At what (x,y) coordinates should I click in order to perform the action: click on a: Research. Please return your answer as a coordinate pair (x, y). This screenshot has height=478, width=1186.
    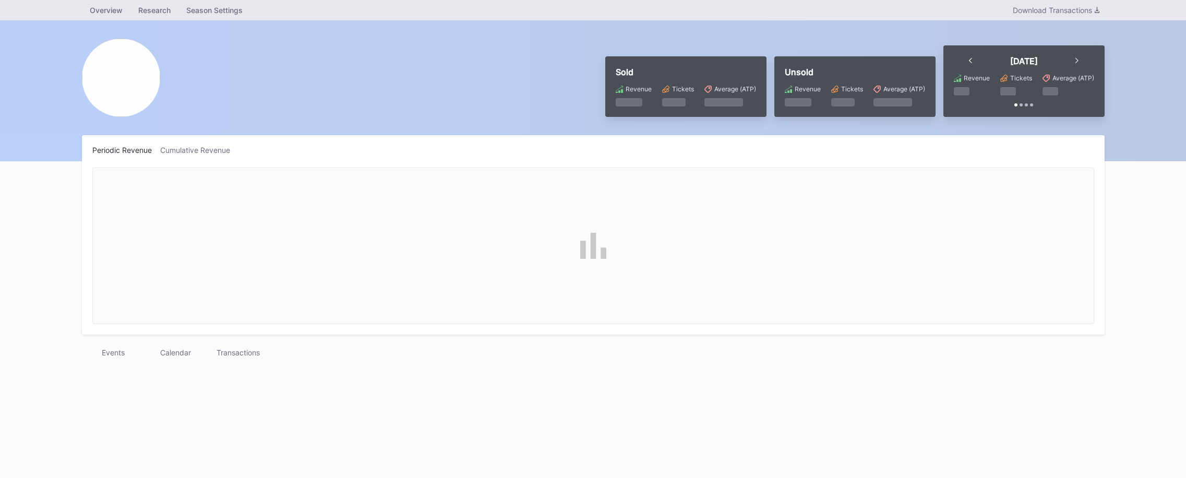
    Looking at the image, I should click on (154, 10).